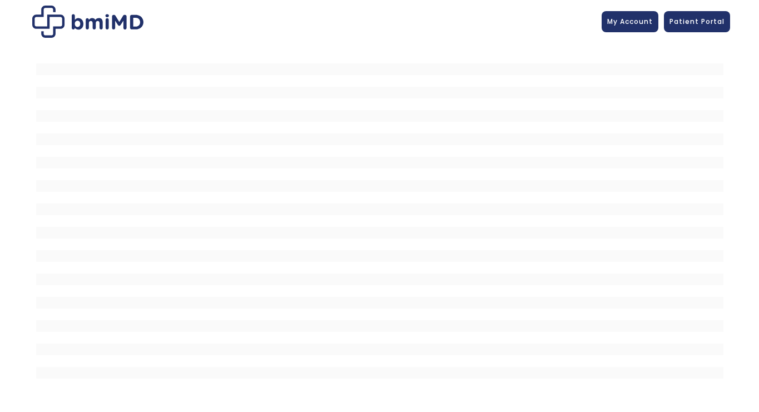 Image resolution: width=759 pixels, height=412 pixels. Describe the element at coordinates (696, 22) in the screenshot. I see `a: Patient Portal` at that location.